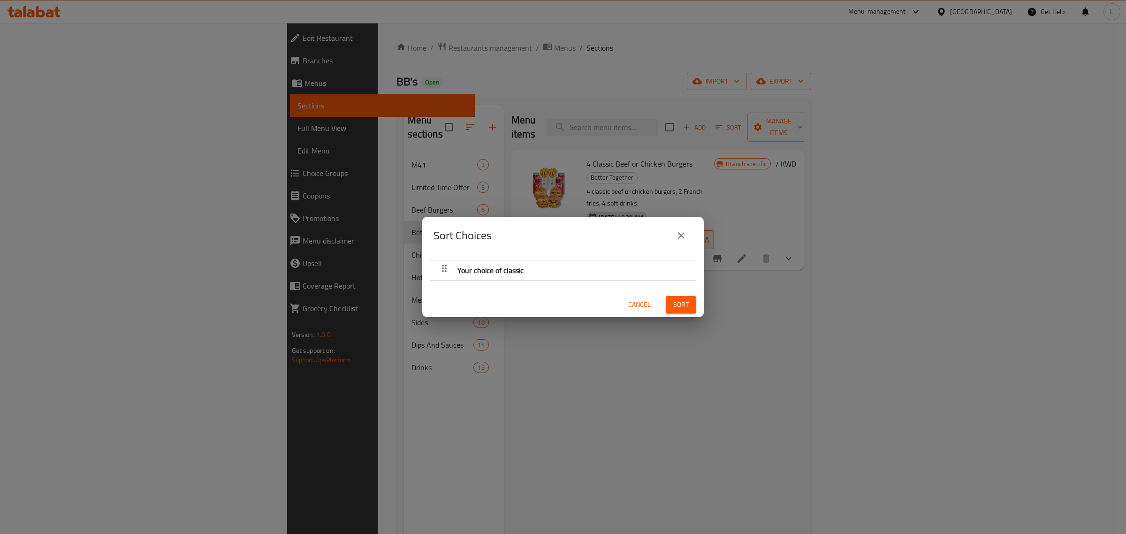  What do you see at coordinates (563, 270) in the screenshot?
I see `button: Your choice of classic` at bounding box center [563, 270].